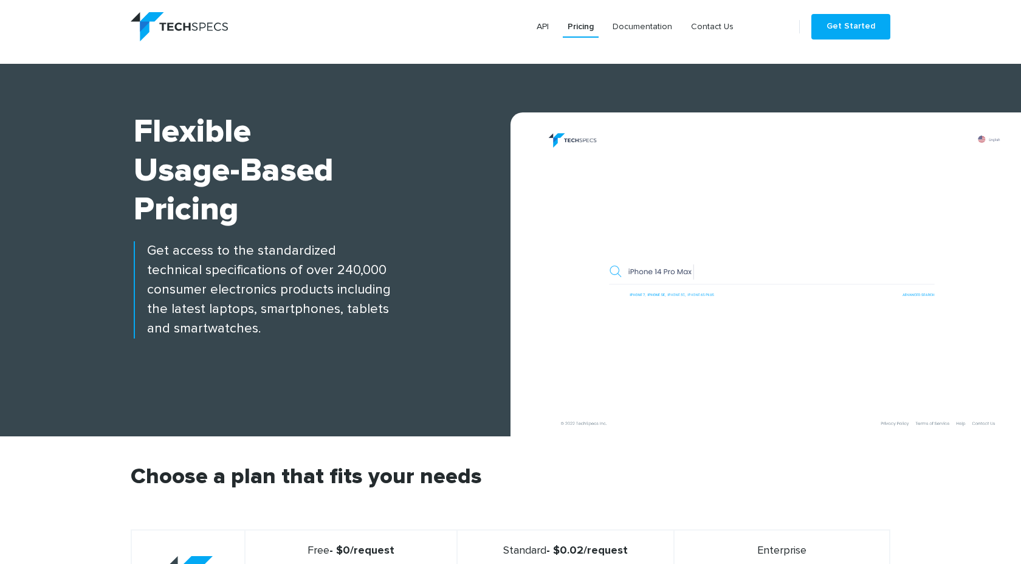  I want to click on span: Free, so click(319, 551).